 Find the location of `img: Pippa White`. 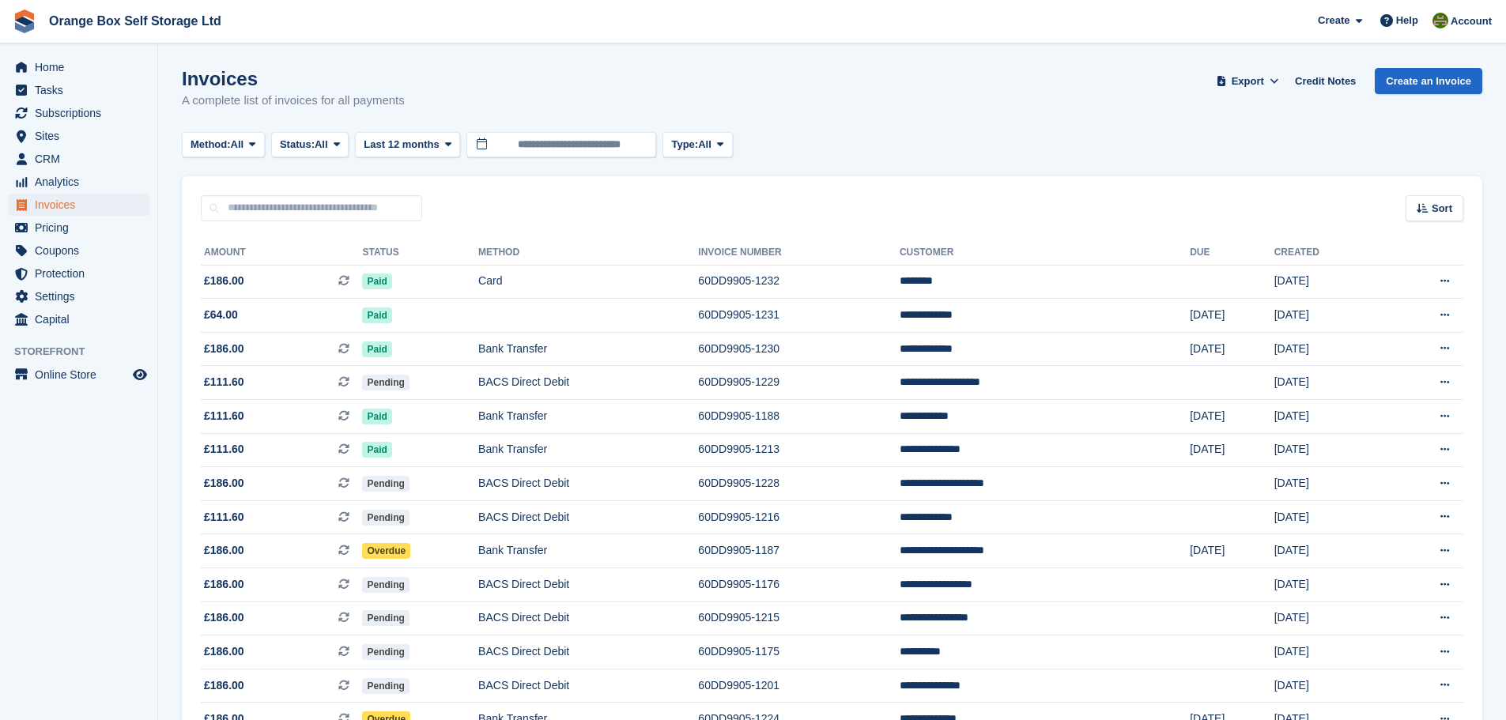

img: Pippa White is located at coordinates (1441, 21).